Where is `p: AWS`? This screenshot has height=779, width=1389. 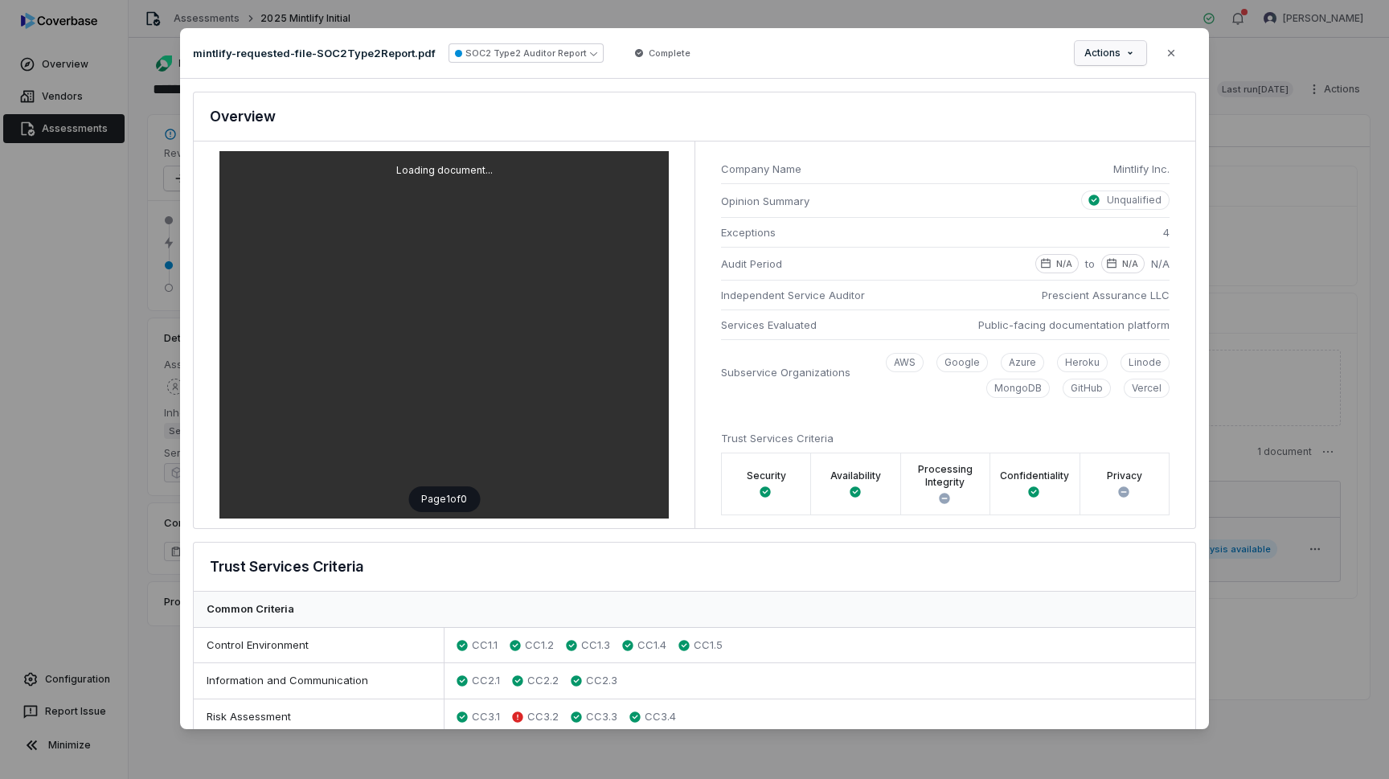 p: AWS is located at coordinates (904, 362).